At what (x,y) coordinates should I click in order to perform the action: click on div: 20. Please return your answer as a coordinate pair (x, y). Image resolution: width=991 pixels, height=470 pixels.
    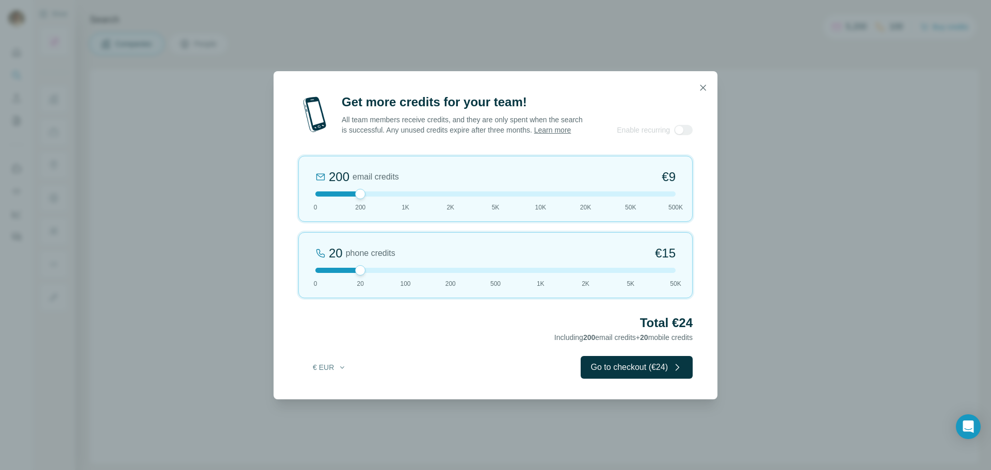
    Looking at the image, I should click on (336, 254).